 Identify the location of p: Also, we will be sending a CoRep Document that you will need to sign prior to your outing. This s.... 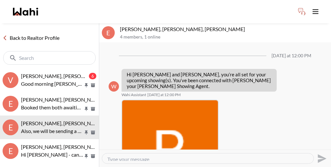
(52, 131).